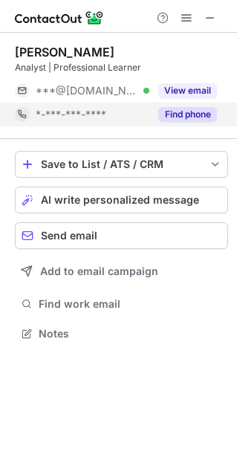 The height and width of the screenshot is (475, 237). What do you see at coordinates (59, 18) in the screenshot?
I see `img: ContactOut v5.3.10` at bounding box center [59, 18].